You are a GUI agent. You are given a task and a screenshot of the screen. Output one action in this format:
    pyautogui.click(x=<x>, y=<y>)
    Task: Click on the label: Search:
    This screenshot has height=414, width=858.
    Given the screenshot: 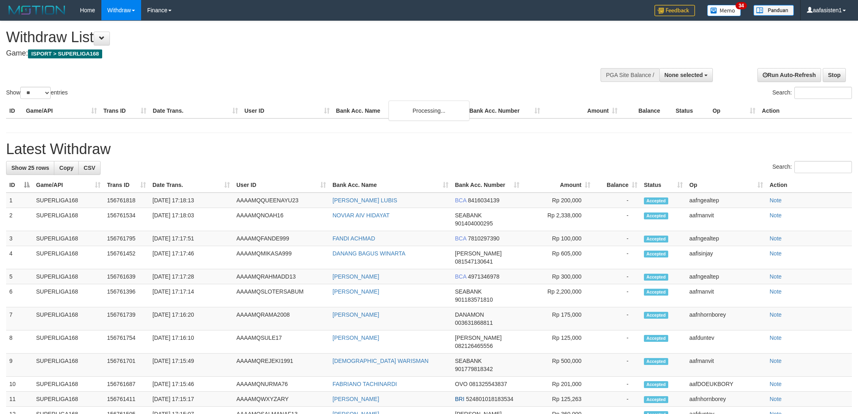 What is the action you would take?
    pyautogui.click(x=812, y=93)
    